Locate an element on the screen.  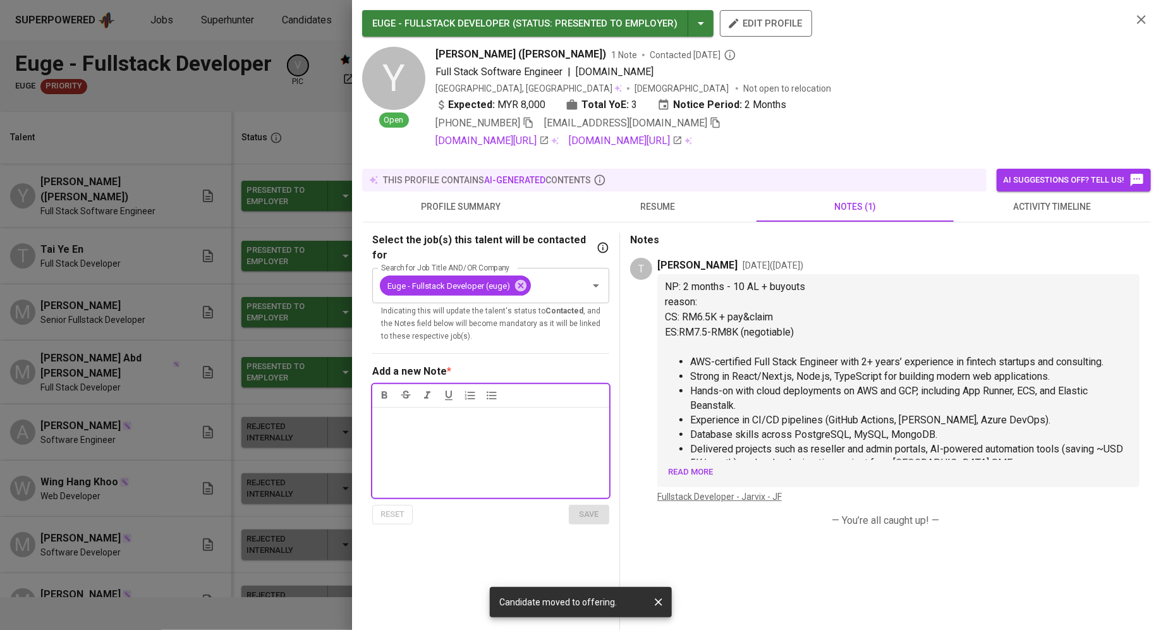
b: Expected: is located at coordinates (472, 105).